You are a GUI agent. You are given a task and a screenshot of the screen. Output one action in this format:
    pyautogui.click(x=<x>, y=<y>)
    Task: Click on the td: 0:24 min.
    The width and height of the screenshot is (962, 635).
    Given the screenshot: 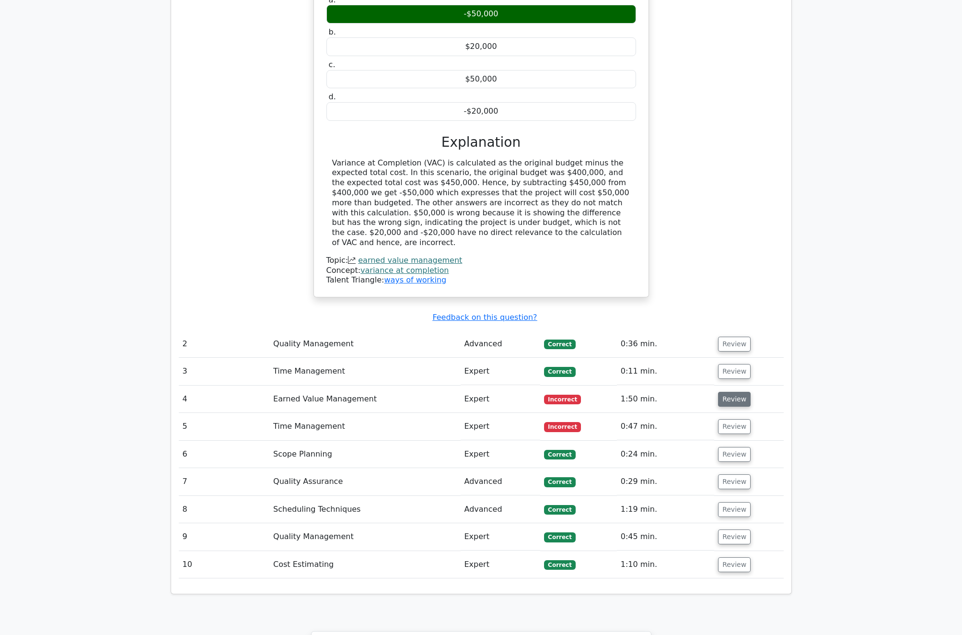 What is the action you would take?
    pyautogui.click(x=665, y=454)
    